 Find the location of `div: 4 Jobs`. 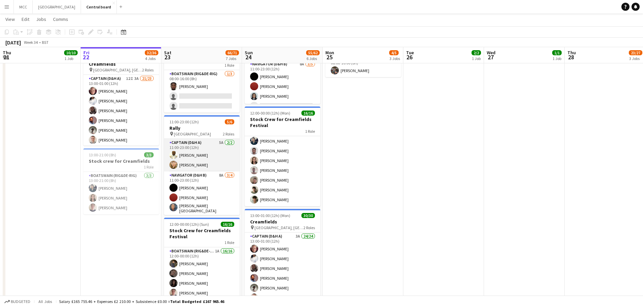

div: 4 Jobs is located at coordinates (151, 58).